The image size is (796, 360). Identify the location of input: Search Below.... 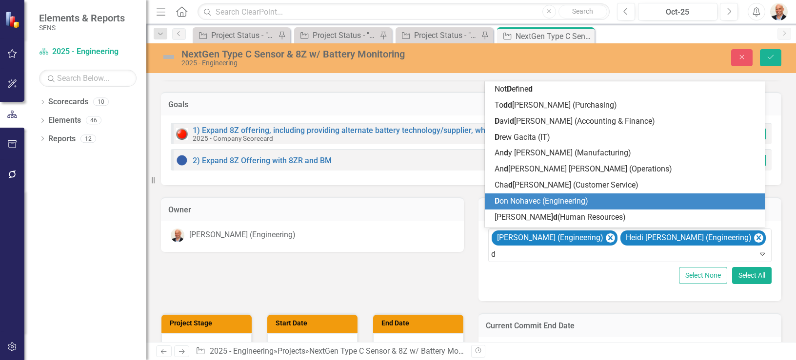
(88, 78).